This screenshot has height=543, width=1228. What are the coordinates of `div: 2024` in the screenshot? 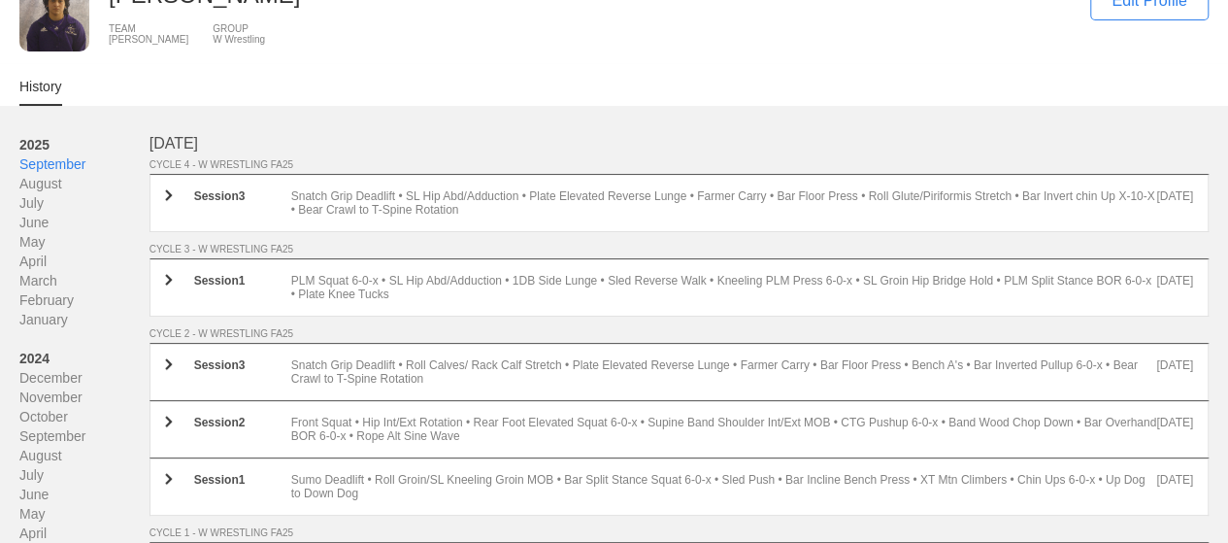 It's located at (84, 358).